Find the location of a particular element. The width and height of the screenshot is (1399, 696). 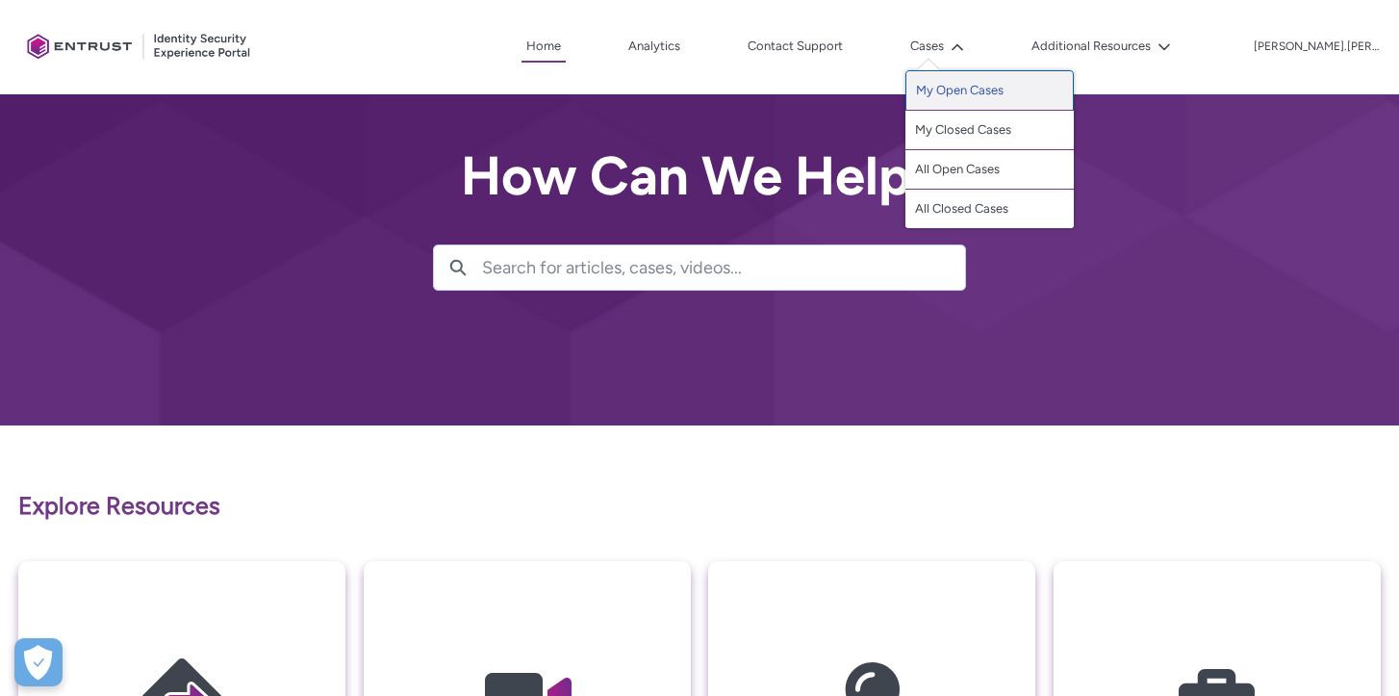

h2: How Can We Help? is located at coordinates (699, 176).